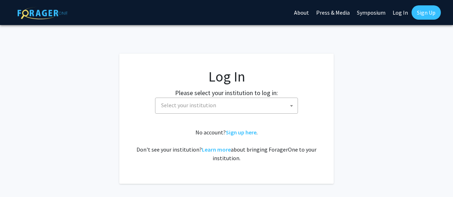  I want to click on a: Learn more about bringing ForagerOne to your institution, so click(216, 149).